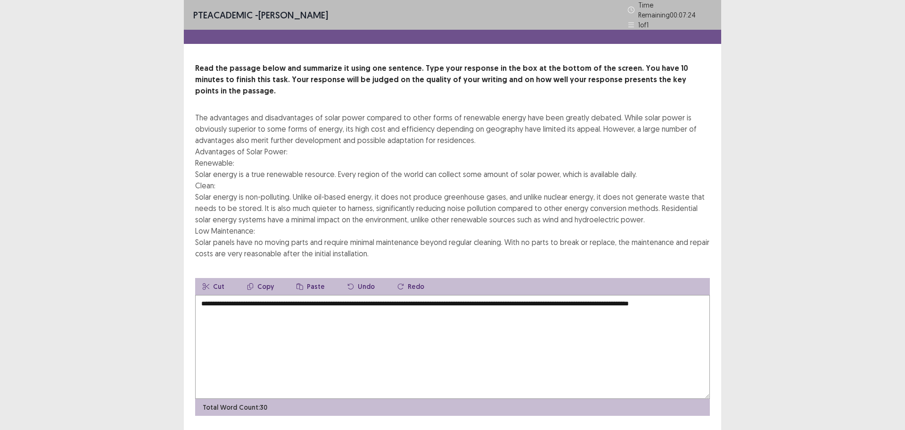 The width and height of the screenshot is (905, 430). I want to click on button: Cut, so click(214, 286).